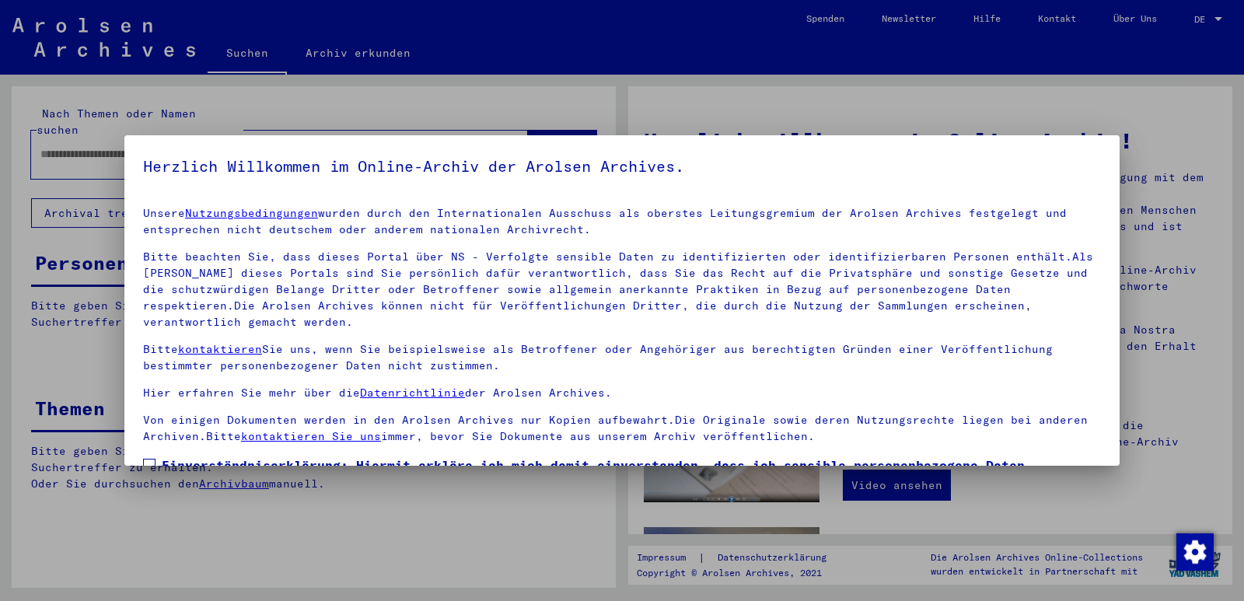 Image resolution: width=1244 pixels, height=601 pixels. I want to click on p: Von einigen Dokumenten werden in den Arolsen Archives nur Kopien aufbewahrt.Die Originale sowie d..., so click(622, 428).